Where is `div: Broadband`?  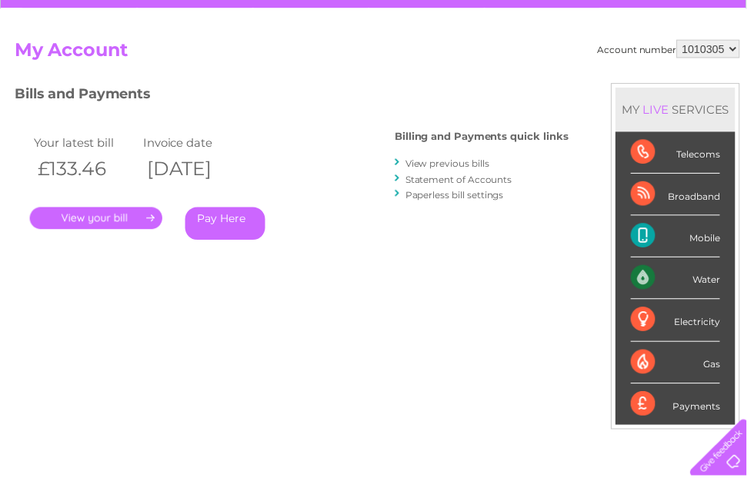 div: Broadband is located at coordinates (681, 196).